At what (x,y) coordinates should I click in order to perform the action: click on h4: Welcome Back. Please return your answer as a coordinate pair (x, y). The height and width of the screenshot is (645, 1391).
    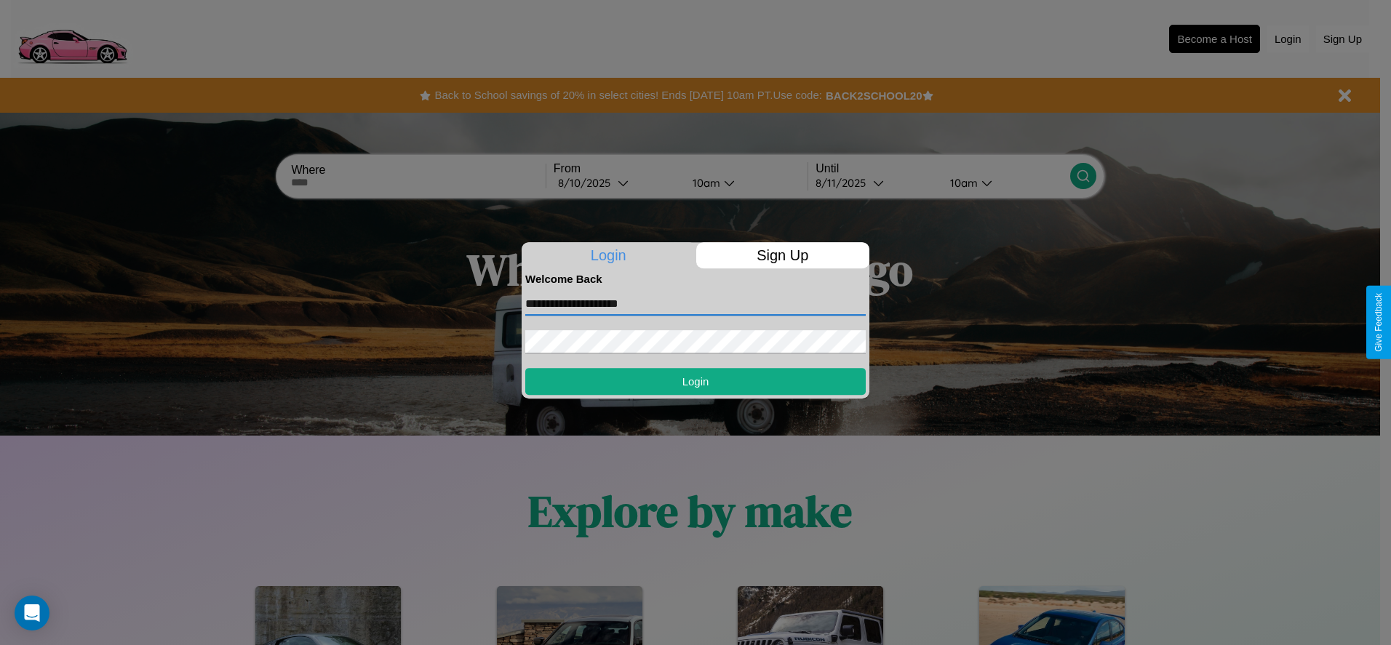
    Looking at the image, I should click on (696, 279).